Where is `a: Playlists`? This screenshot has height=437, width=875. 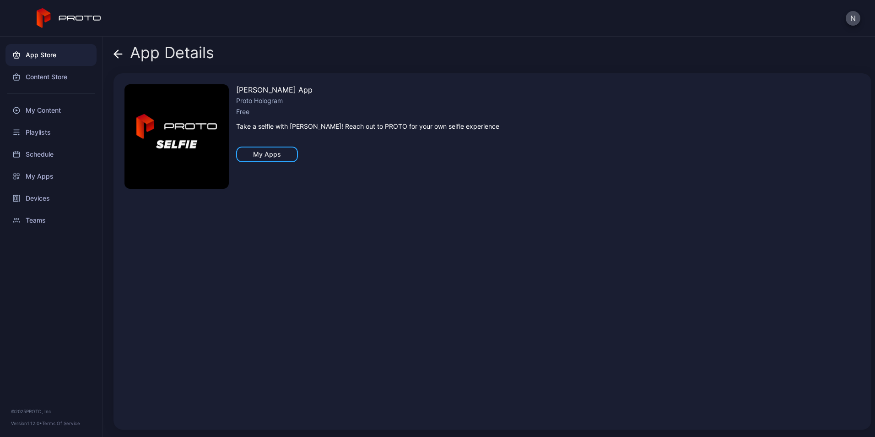 a: Playlists is located at coordinates (51, 132).